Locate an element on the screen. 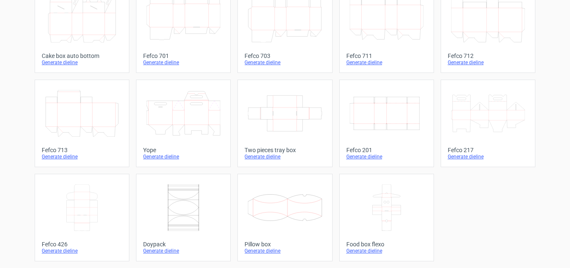 The height and width of the screenshot is (268, 570). a: Two pieces tray boxGenerate dieline is located at coordinates (285, 124).